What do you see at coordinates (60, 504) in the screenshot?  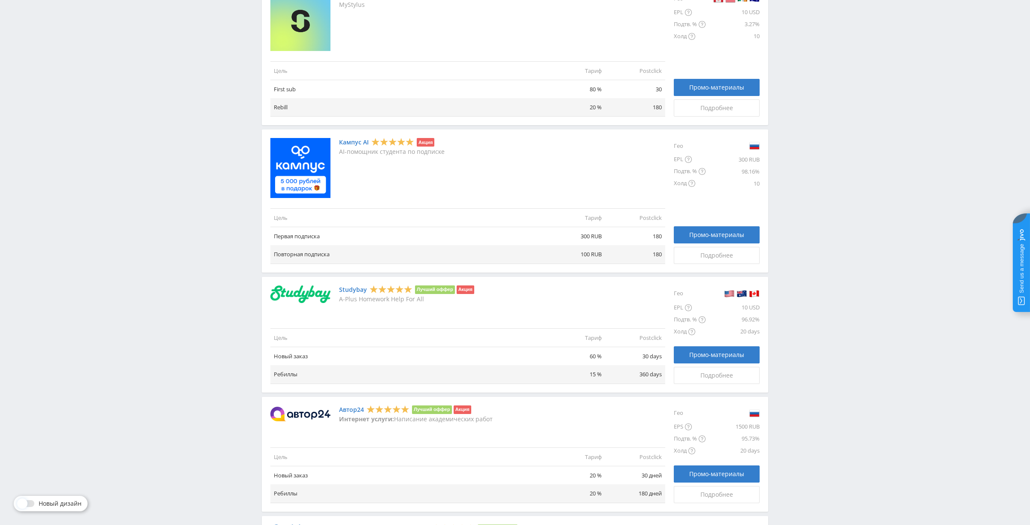 I see `span: Новый дизайн` at bounding box center [60, 504].